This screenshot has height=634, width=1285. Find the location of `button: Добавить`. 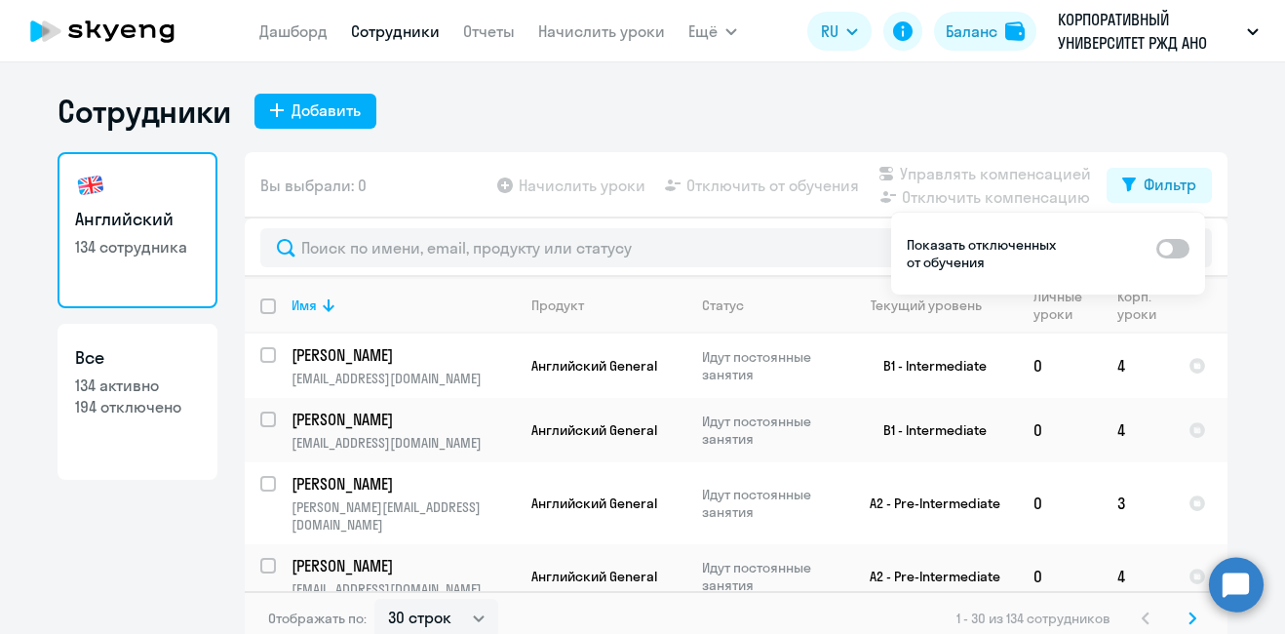

button: Добавить is located at coordinates (315, 111).